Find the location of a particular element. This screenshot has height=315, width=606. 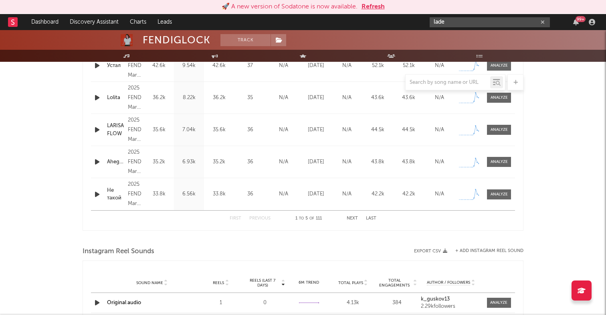

a: Не такой is located at coordinates (115, 194).